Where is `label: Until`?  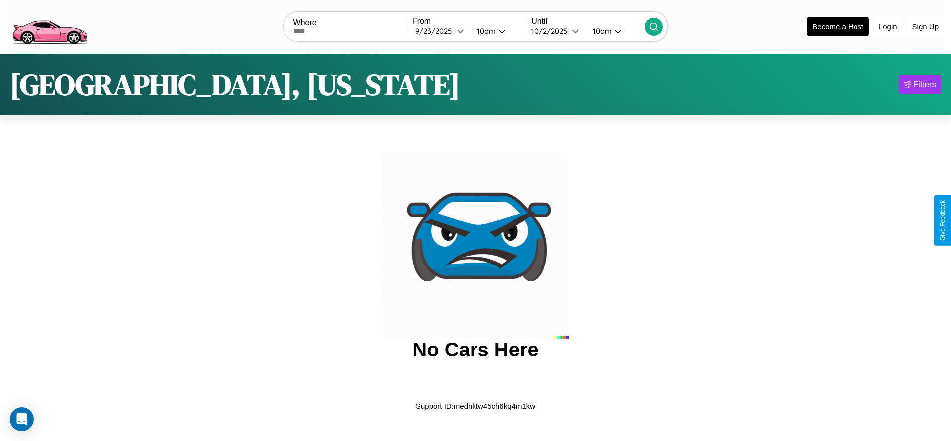 label: Until is located at coordinates (588, 21).